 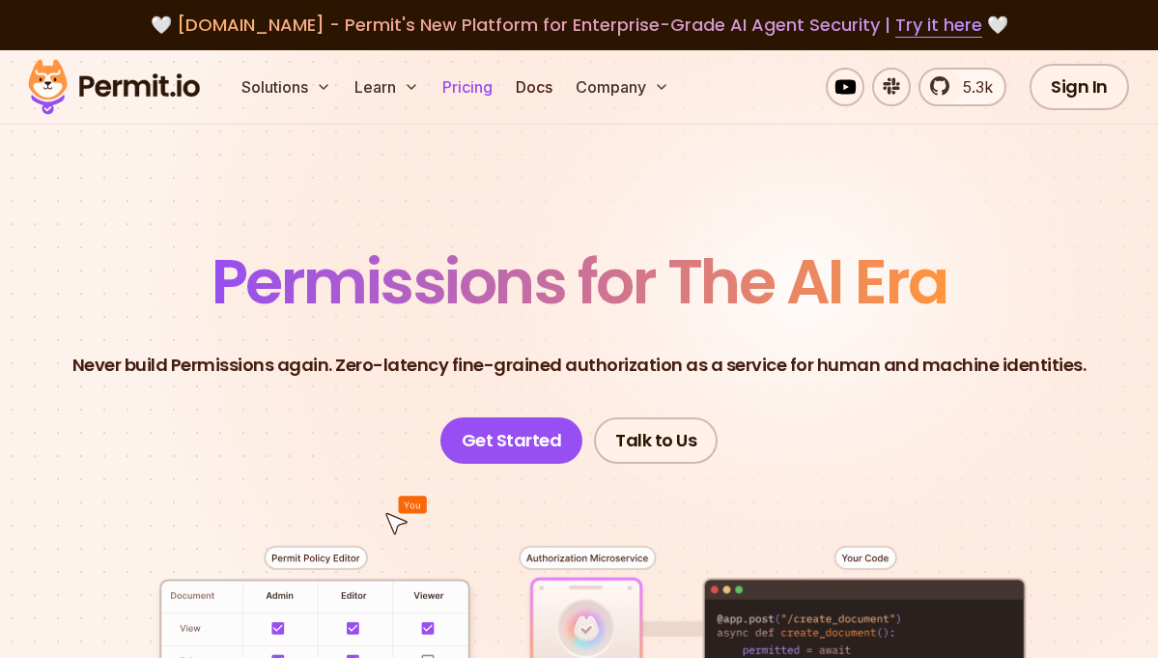 What do you see at coordinates (580, 281) in the screenshot?
I see `span: Permissions for The AI Era` at bounding box center [580, 281].